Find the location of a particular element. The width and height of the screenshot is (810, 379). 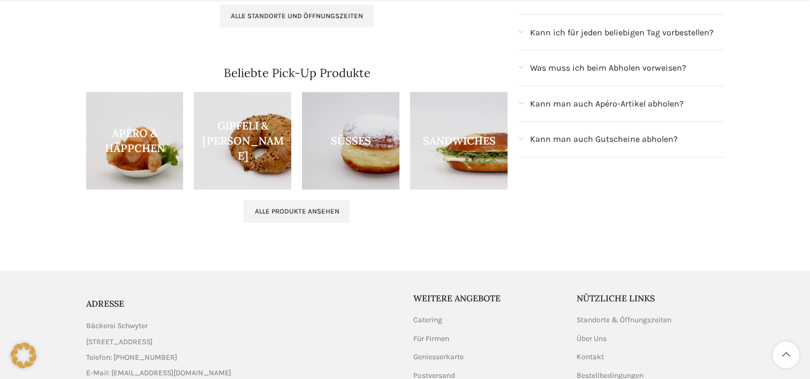

a: Product category sussgeback is located at coordinates (351, 141).